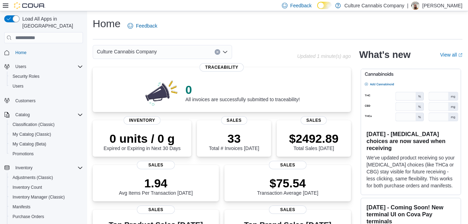 This screenshot has height=224, width=468. I want to click on button: My Catalog (Beta), so click(46, 144).